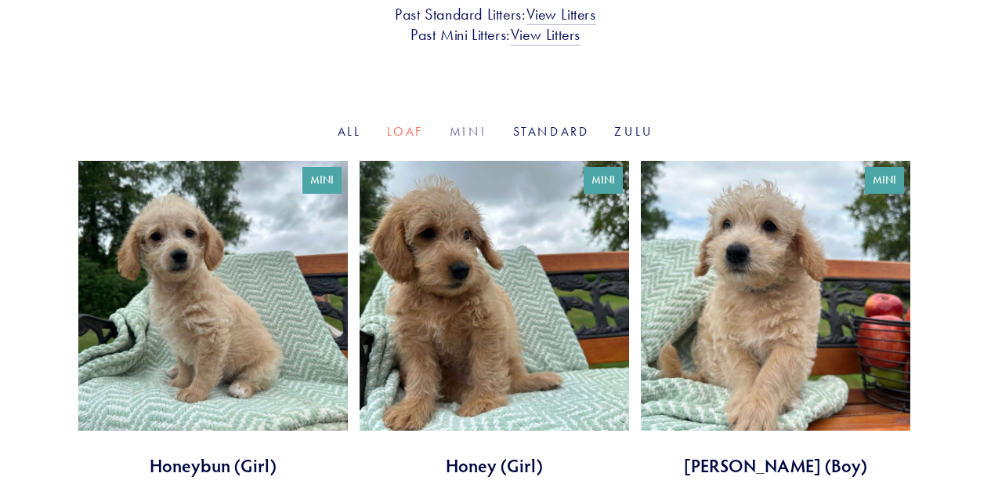 The width and height of the screenshot is (991, 495). What do you see at coordinates (495, 24) in the screenshot?
I see `h3: Past Standard Litters: Past Mini Litters:` at bounding box center [495, 24].